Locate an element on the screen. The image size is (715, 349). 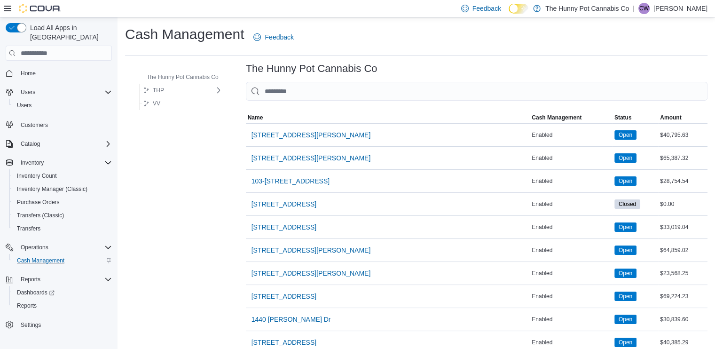
span: Settings is located at coordinates (31, 325).